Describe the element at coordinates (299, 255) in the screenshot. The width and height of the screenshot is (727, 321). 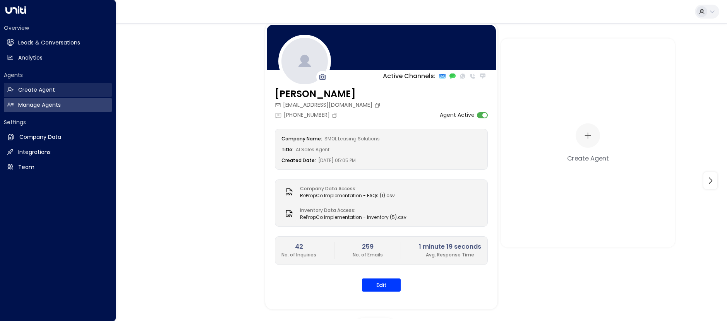
I see `p: No. of Inquiries` at that location.